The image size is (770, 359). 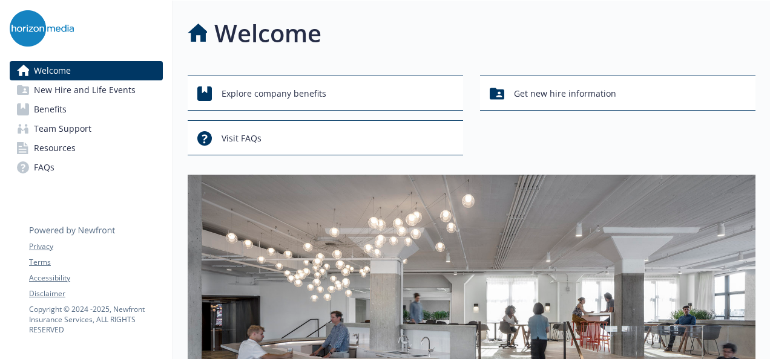 I want to click on a: Team Support, so click(x=86, y=129).